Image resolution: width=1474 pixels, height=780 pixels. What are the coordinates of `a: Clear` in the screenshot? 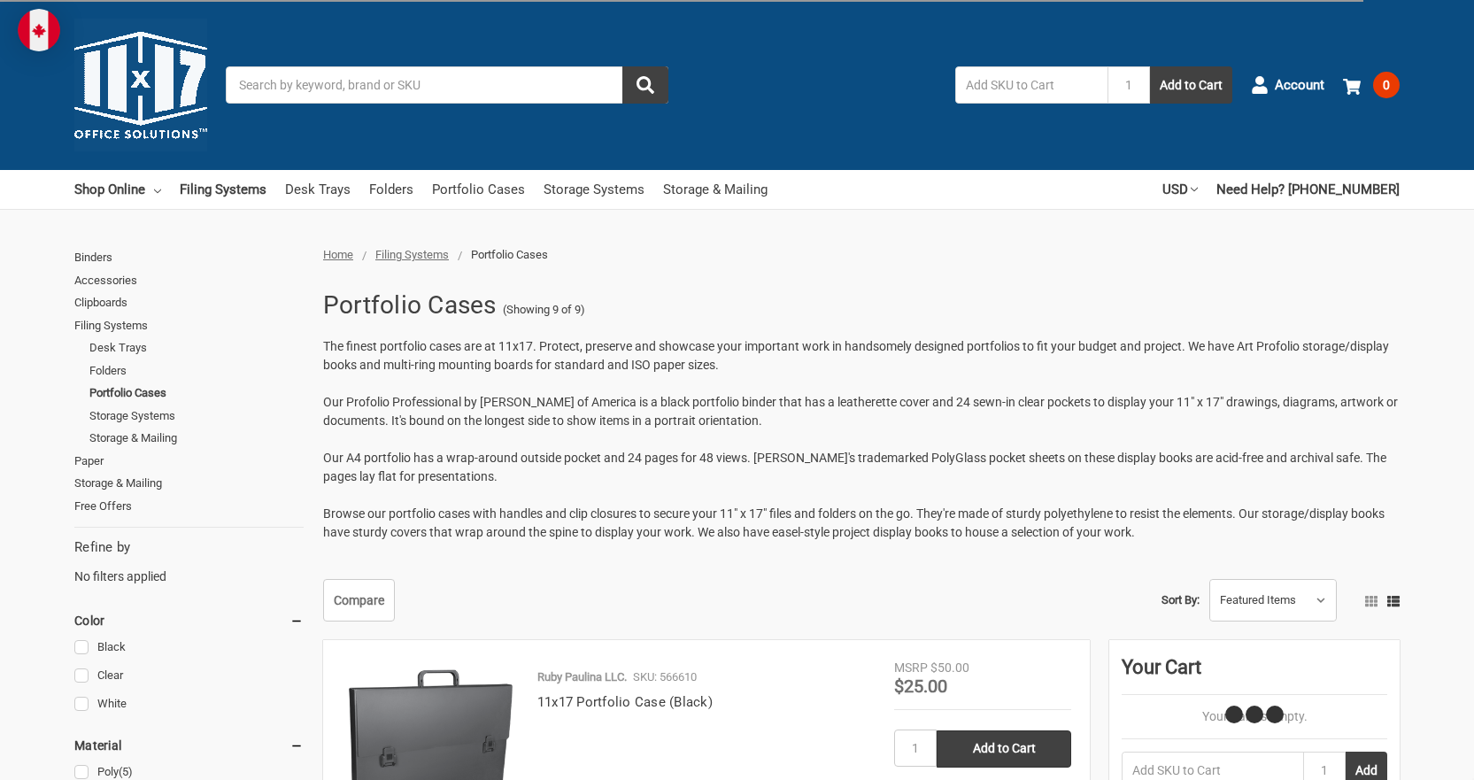 It's located at (189, 676).